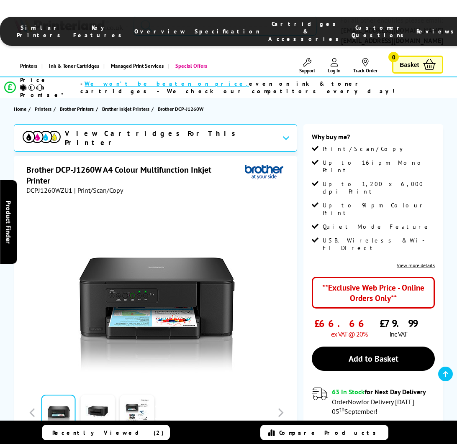 The width and height of the screenshot is (457, 444). I want to click on a: Brother Inkjet Printers, so click(127, 109).